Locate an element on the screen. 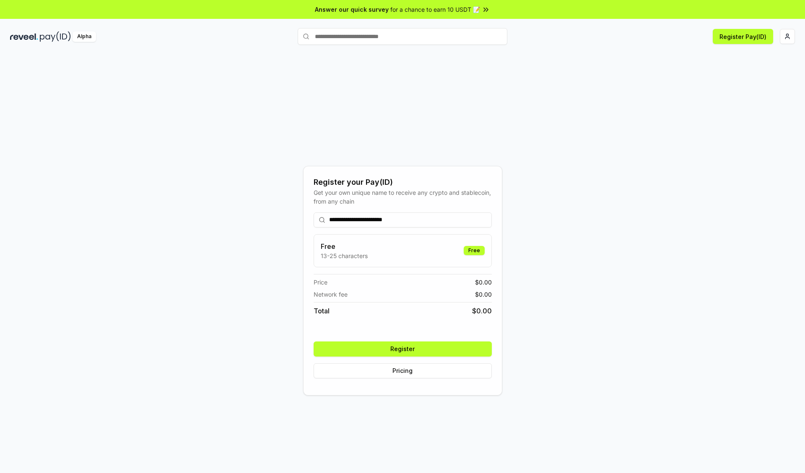  span: Network fee is located at coordinates (330, 294).